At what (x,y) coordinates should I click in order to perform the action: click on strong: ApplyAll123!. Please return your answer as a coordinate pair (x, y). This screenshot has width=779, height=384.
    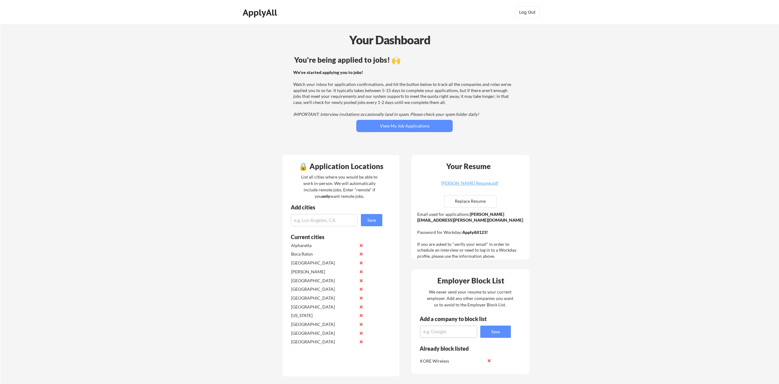
    Looking at the image, I should click on (475, 232).